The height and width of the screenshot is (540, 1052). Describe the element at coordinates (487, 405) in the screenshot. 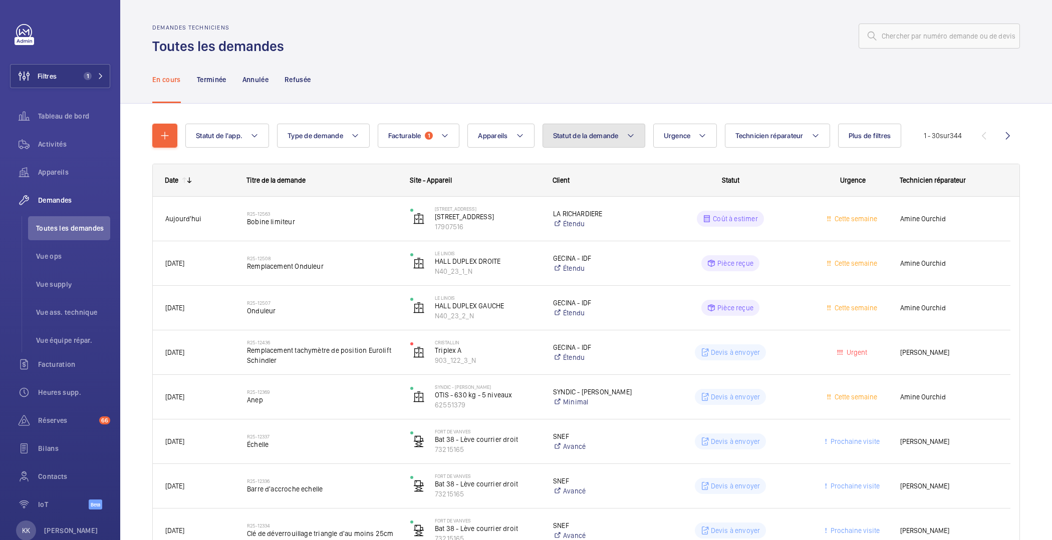

I see `p: 62551379` at that location.